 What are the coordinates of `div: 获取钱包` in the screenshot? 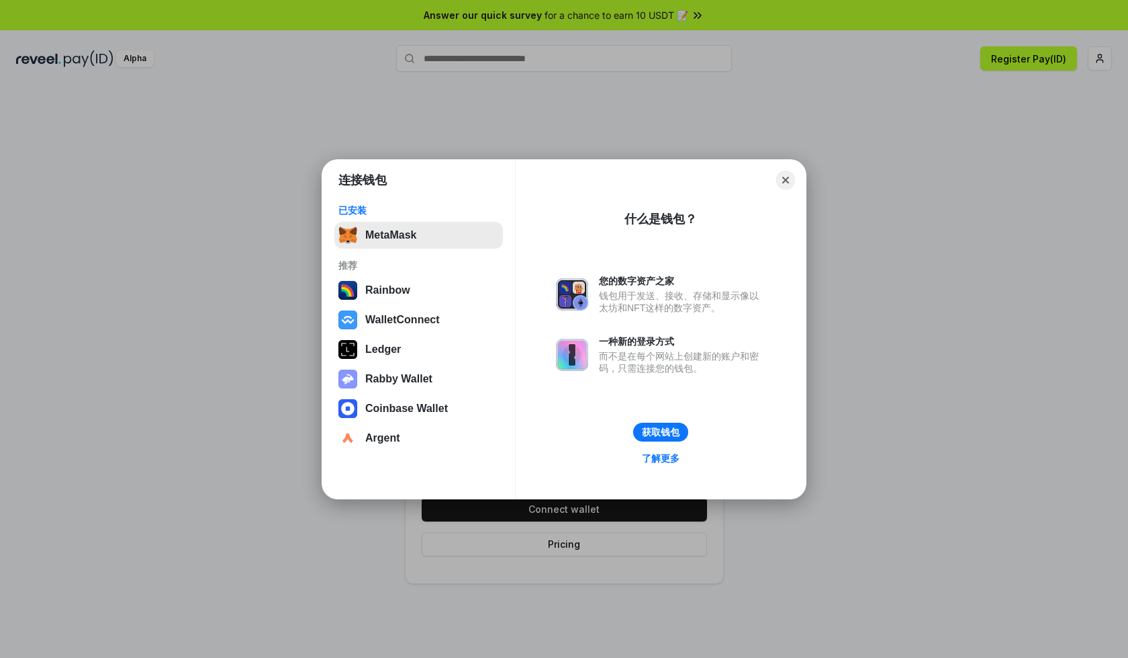 It's located at (661, 432).